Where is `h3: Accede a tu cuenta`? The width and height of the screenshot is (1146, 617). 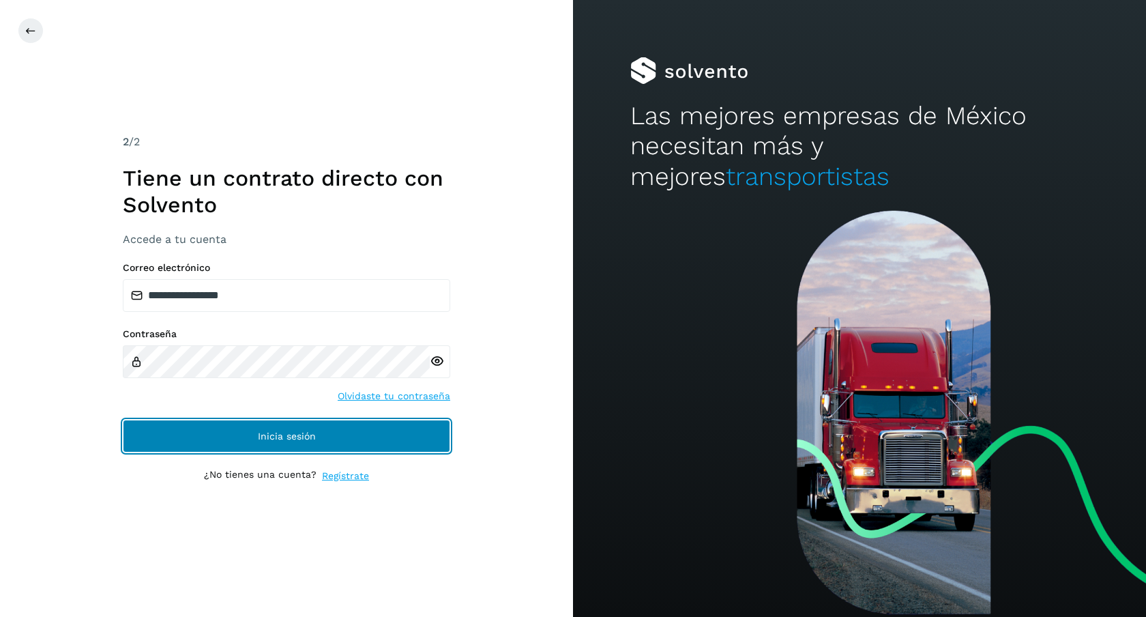
h3: Accede a tu cuenta is located at coordinates (287, 239).